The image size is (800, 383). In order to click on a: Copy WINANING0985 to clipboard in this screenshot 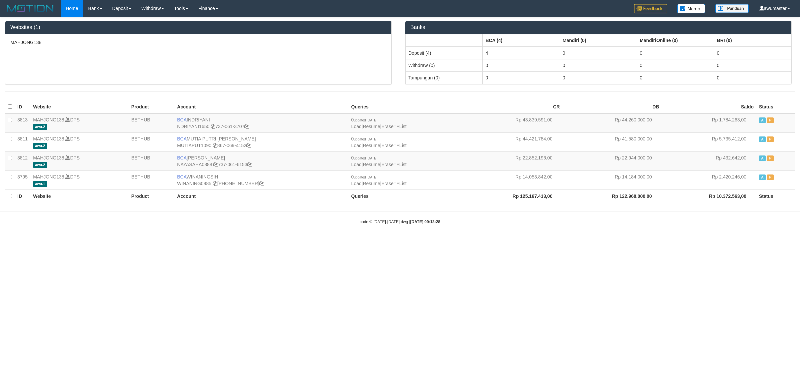, I will do `click(215, 183)`.